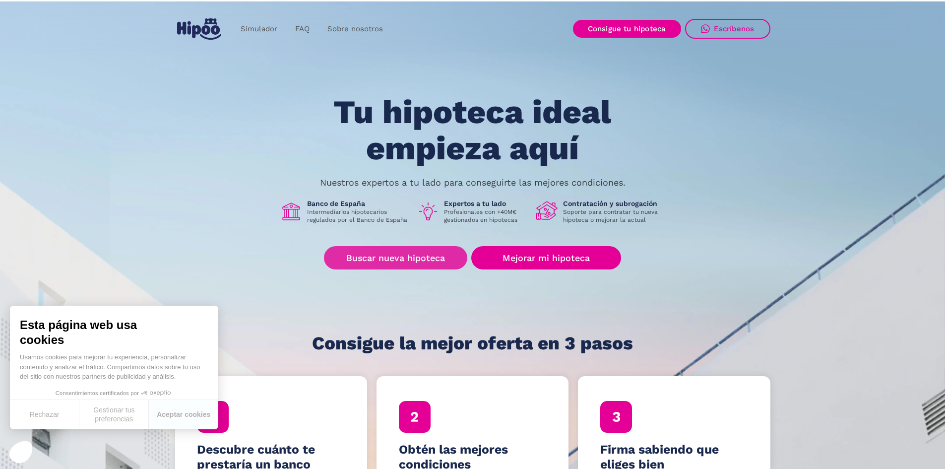 The image size is (945, 469). Describe the element at coordinates (358, 216) in the screenshot. I see `p: Intermediarios hipotecarios regulados por el Banco de España` at that location.